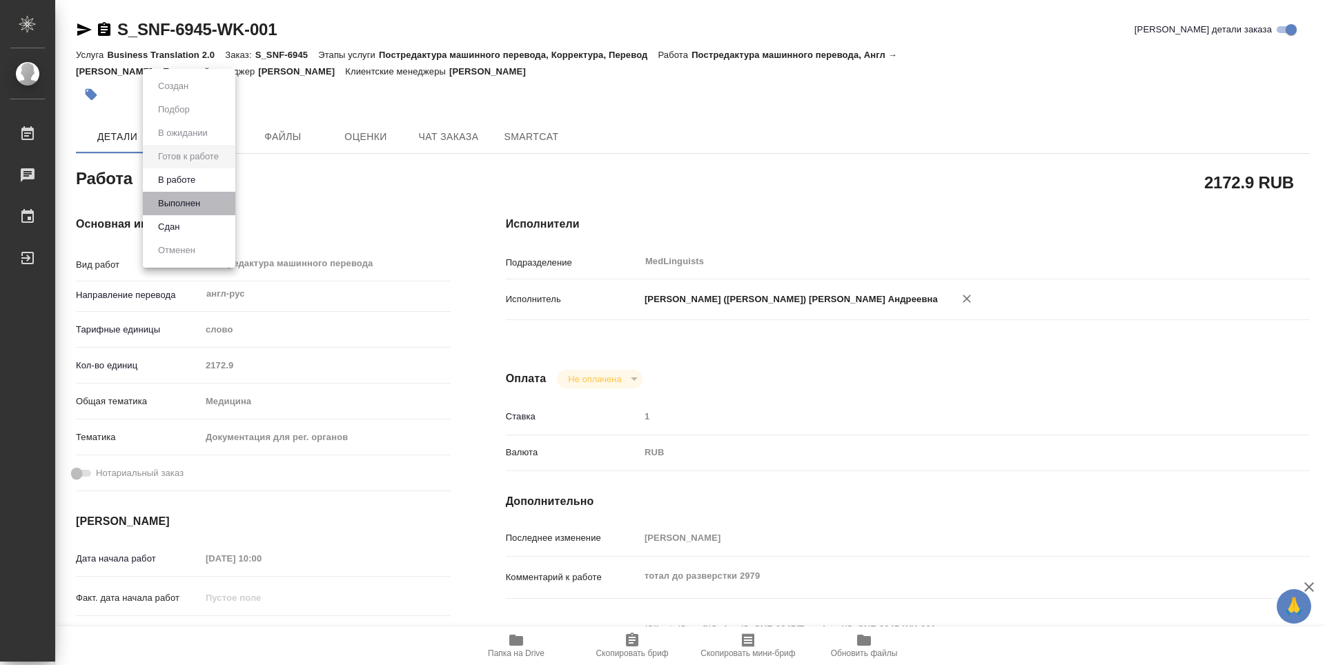  Describe the element at coordinates (177, 250) in the screenshot. I see `button: Отменен` at that location.